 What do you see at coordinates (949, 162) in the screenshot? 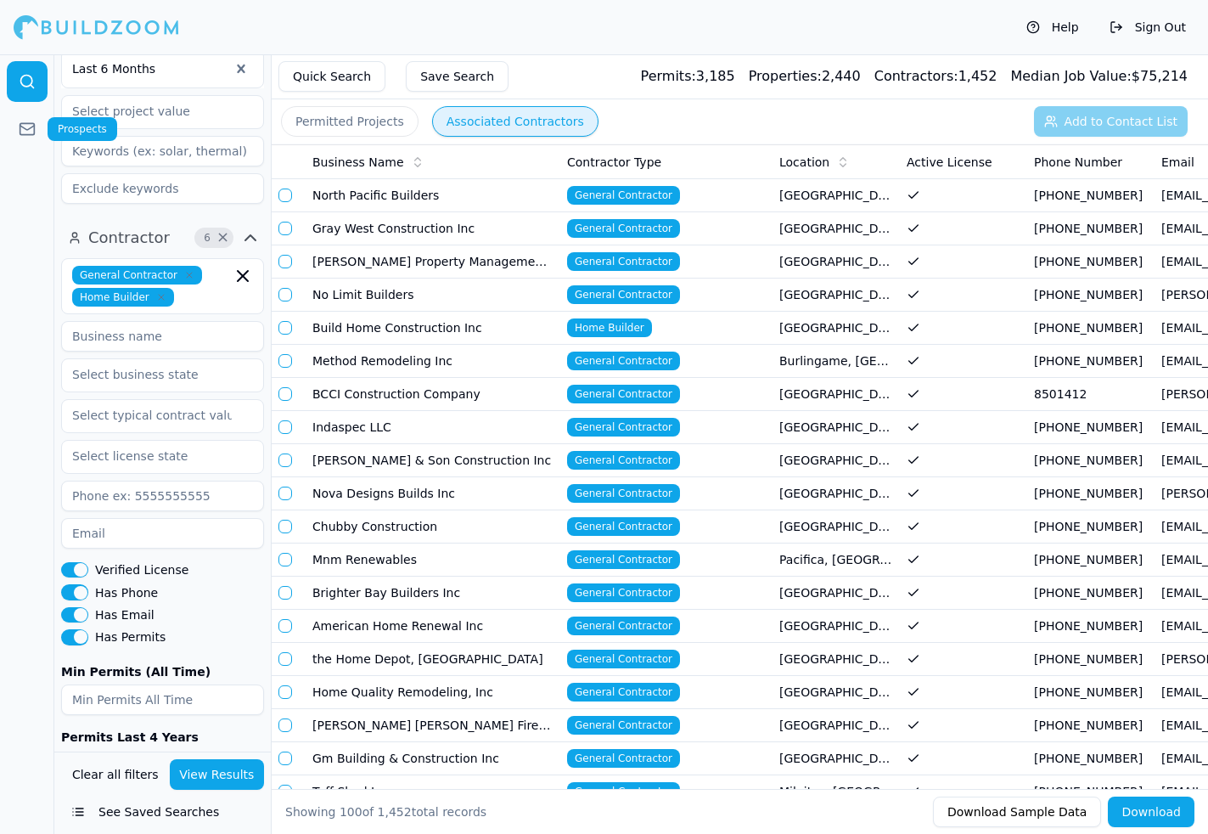
I see `span: Active License` at bounding box center [949, 162].